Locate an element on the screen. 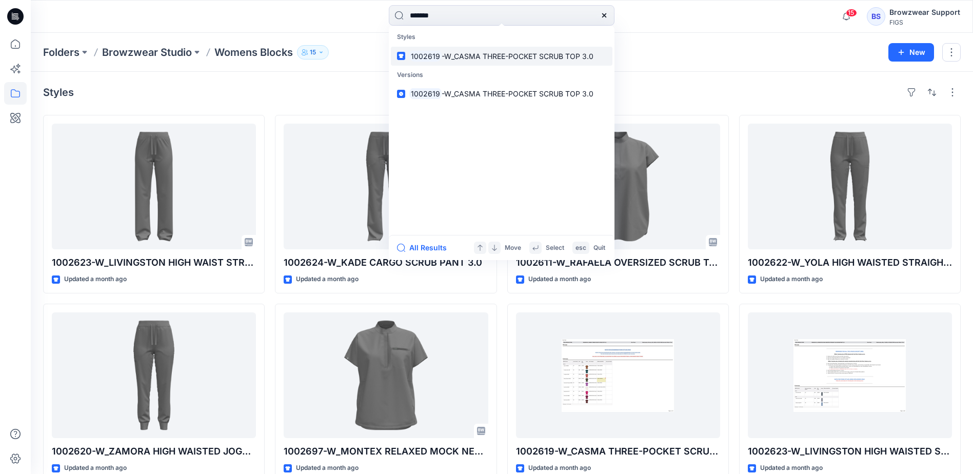 The height and width of the screenshot is (474, 973). p: 1002623-W_LIVINGSTON HIGH WAIST STRAIGHT LEG SCRUB PANT 3.0 is located at coordinates (154, 263).